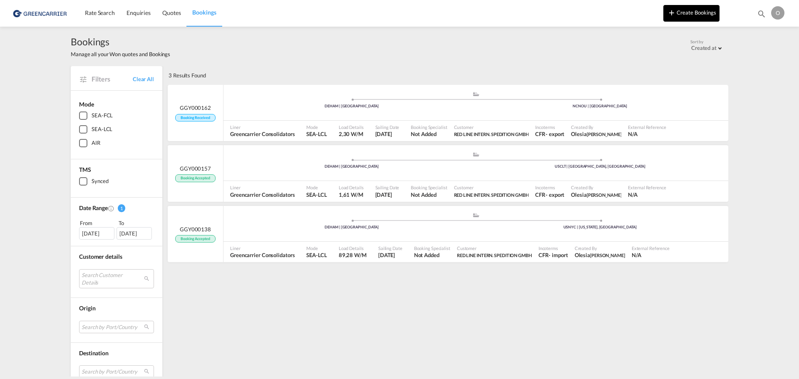  I want to click on div: - import, so click(558, 255).